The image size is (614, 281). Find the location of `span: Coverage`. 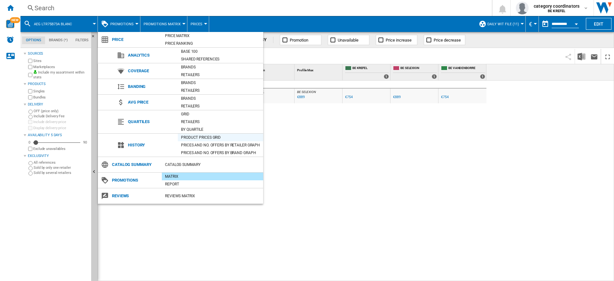

span: Coverage is located at coordinates (151, 71).